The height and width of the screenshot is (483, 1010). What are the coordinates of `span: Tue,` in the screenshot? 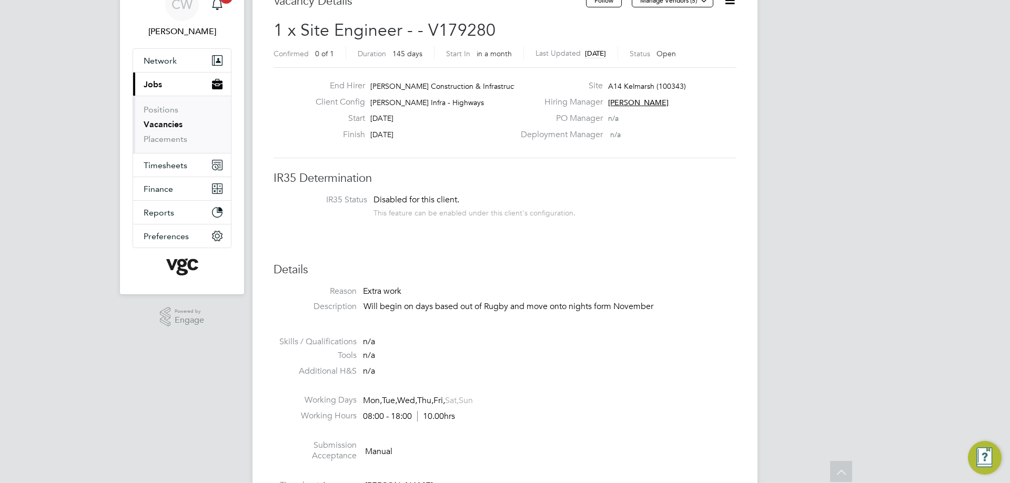 It's located at (389, 401).